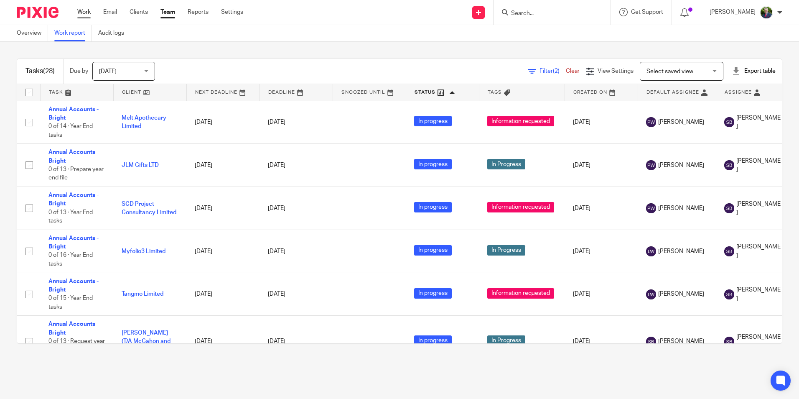 This screenshot has height=399, width=799. What do you see at coordinates (71, 303) in the screenshot?
I see `span: 0 of 15 · Year End tasks` at bounding box center [71, 303].